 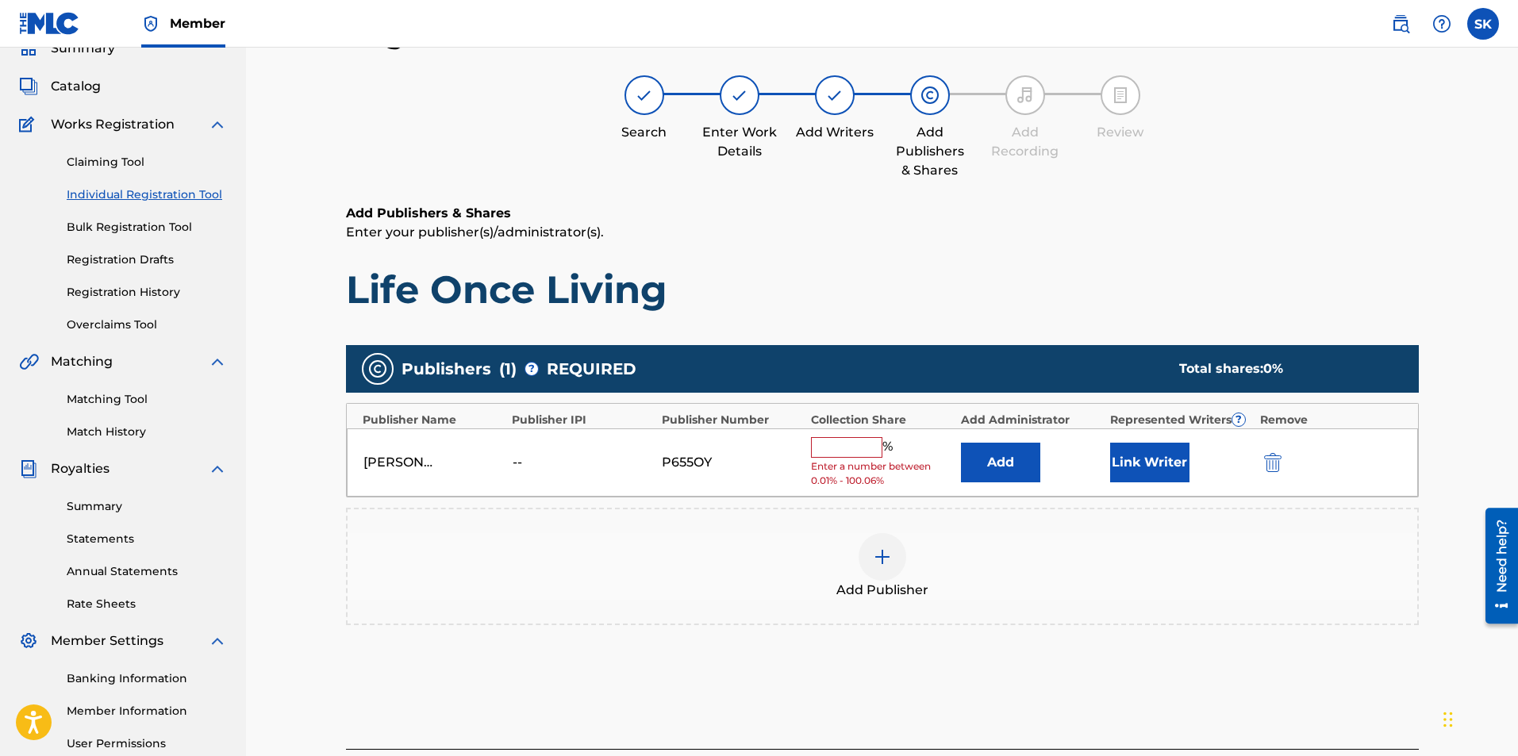 I want to click on span: Matching, so click(x=82, y=362).